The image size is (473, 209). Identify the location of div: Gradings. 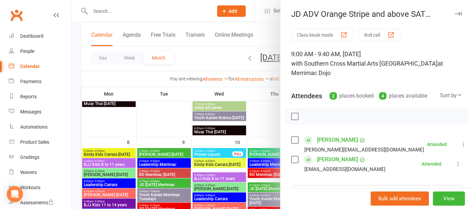
(30, 157).